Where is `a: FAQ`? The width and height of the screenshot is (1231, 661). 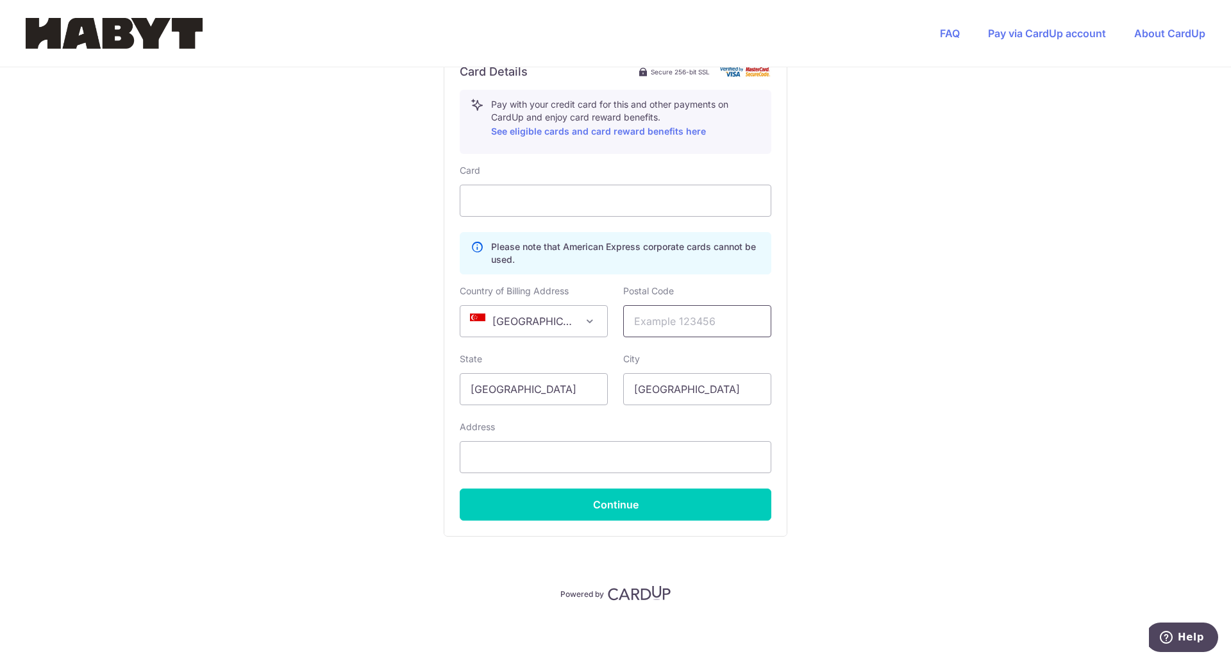 a: FAQ is located at coordinates (950, 33).